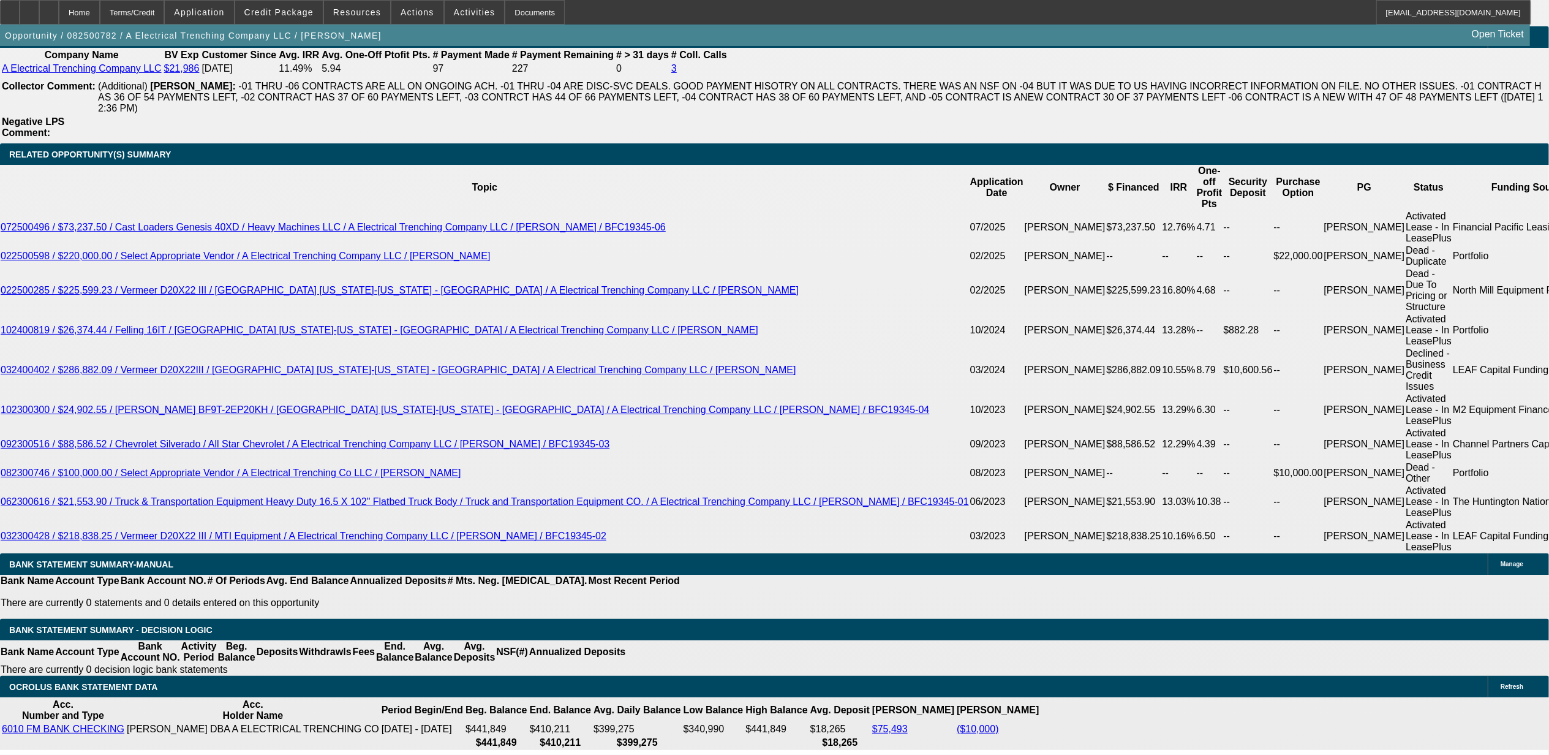 The width and height of the screenshot is (1549, 755). What do you see at coordinates (1210, 187) in the screenshot?
I see `th: One-off Profit Pts` at bounding box center [1210, 187].